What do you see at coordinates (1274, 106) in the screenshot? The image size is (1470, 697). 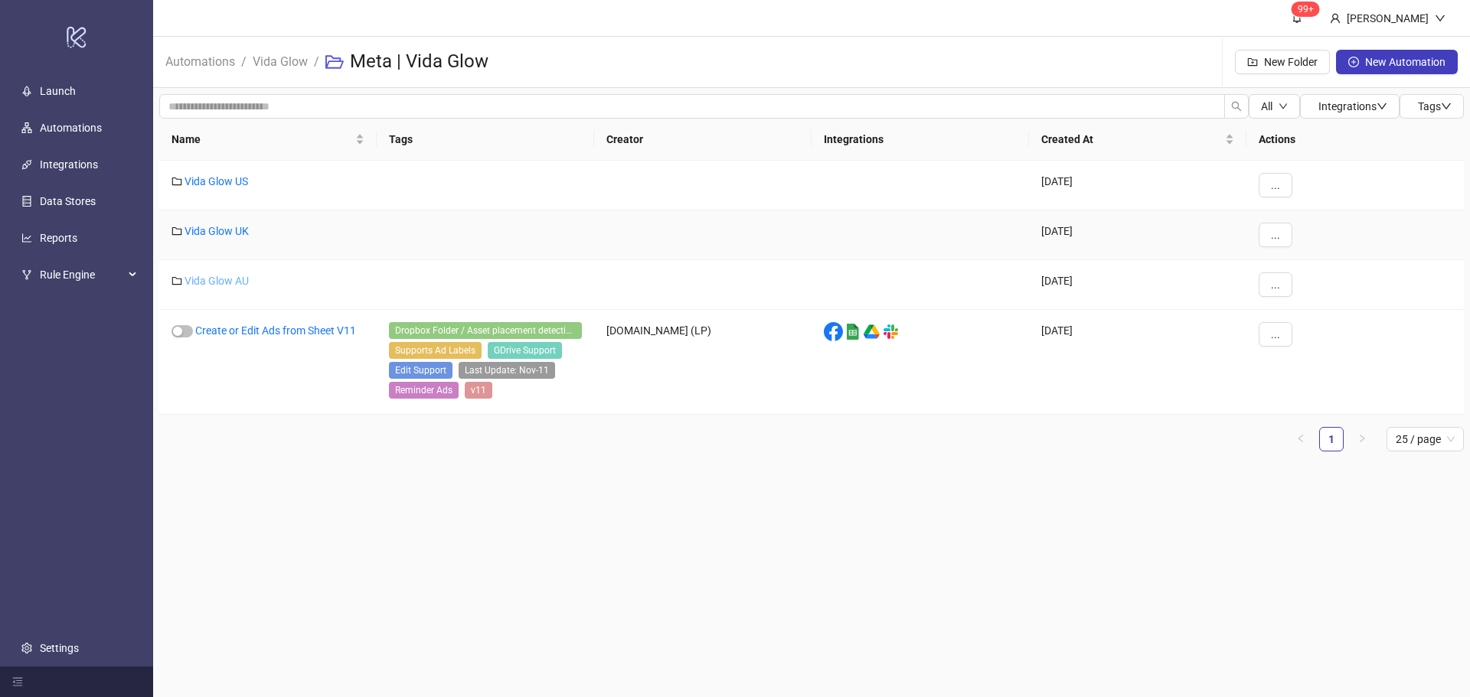 I see `button: Alldown` at bounding box center [1274, 106].